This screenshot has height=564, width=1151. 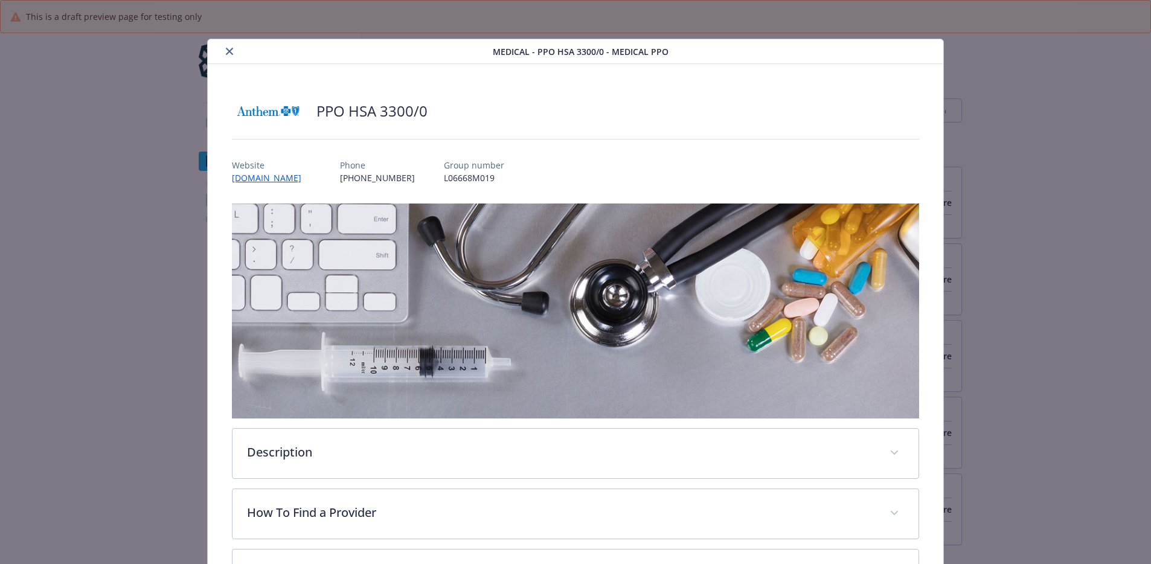 What do you see at coordinates (576, 454) in the screenshot?
I see `div: Description` at bounding box center [576, 454].